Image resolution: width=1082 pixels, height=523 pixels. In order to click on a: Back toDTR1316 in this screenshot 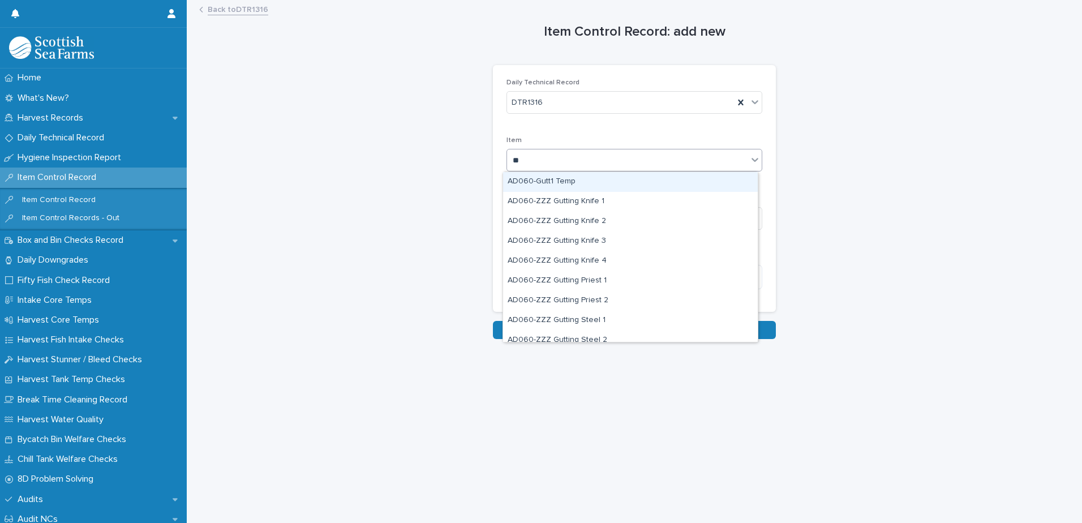, I will do `click(238, 8)`.